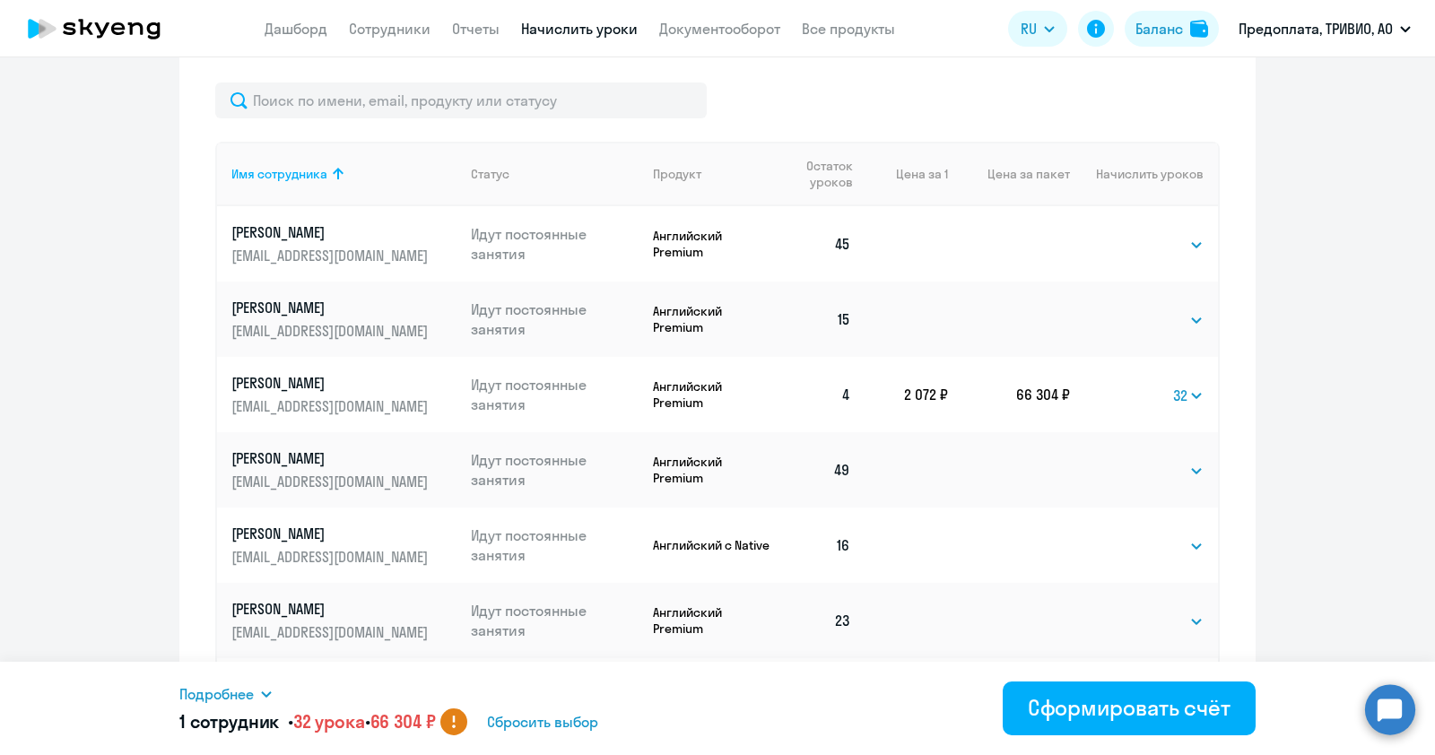  Describe the element at coordinates (820, 395) in the screenshot. I see `td: 4` at that location.